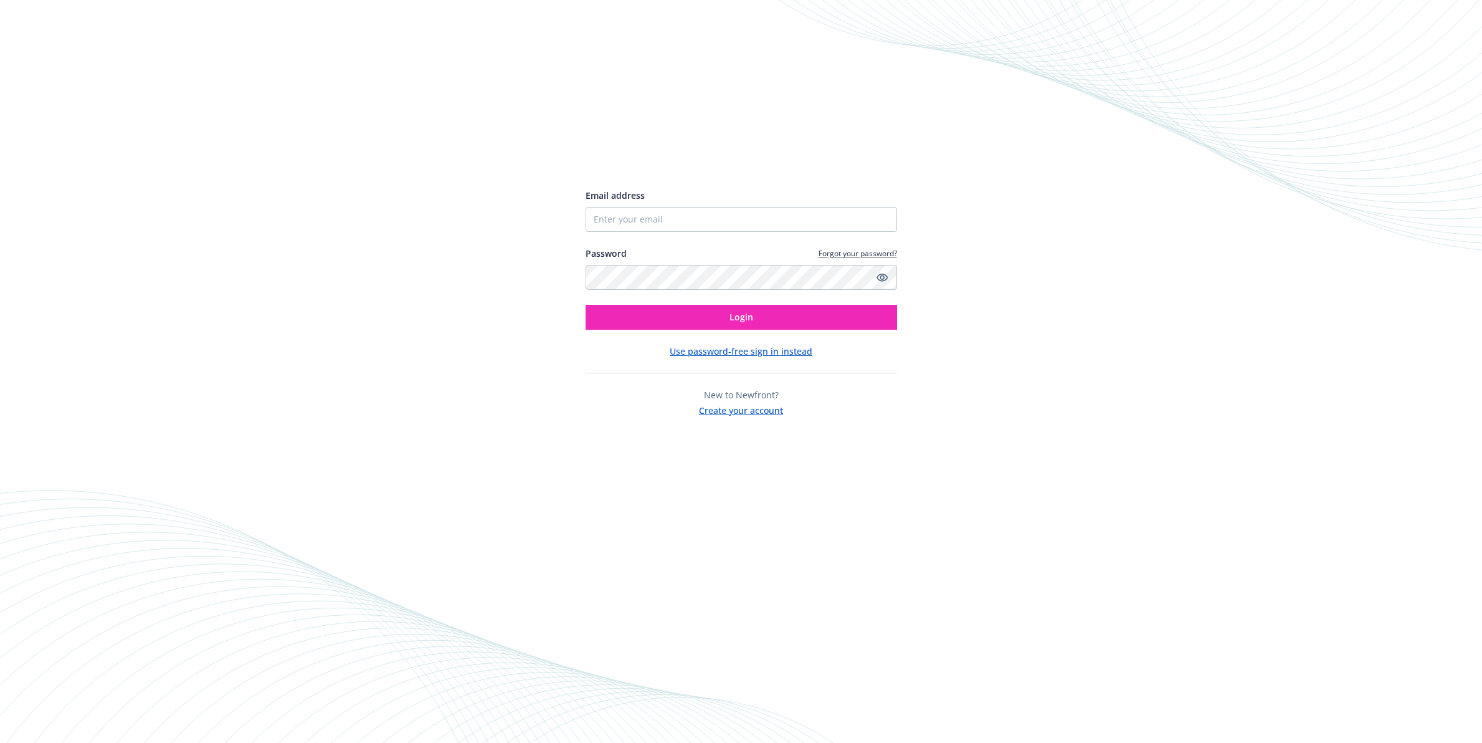  Describe the element at coordinates (644, 155) in the screenshot. I see `img: Newfront logo` at that location.